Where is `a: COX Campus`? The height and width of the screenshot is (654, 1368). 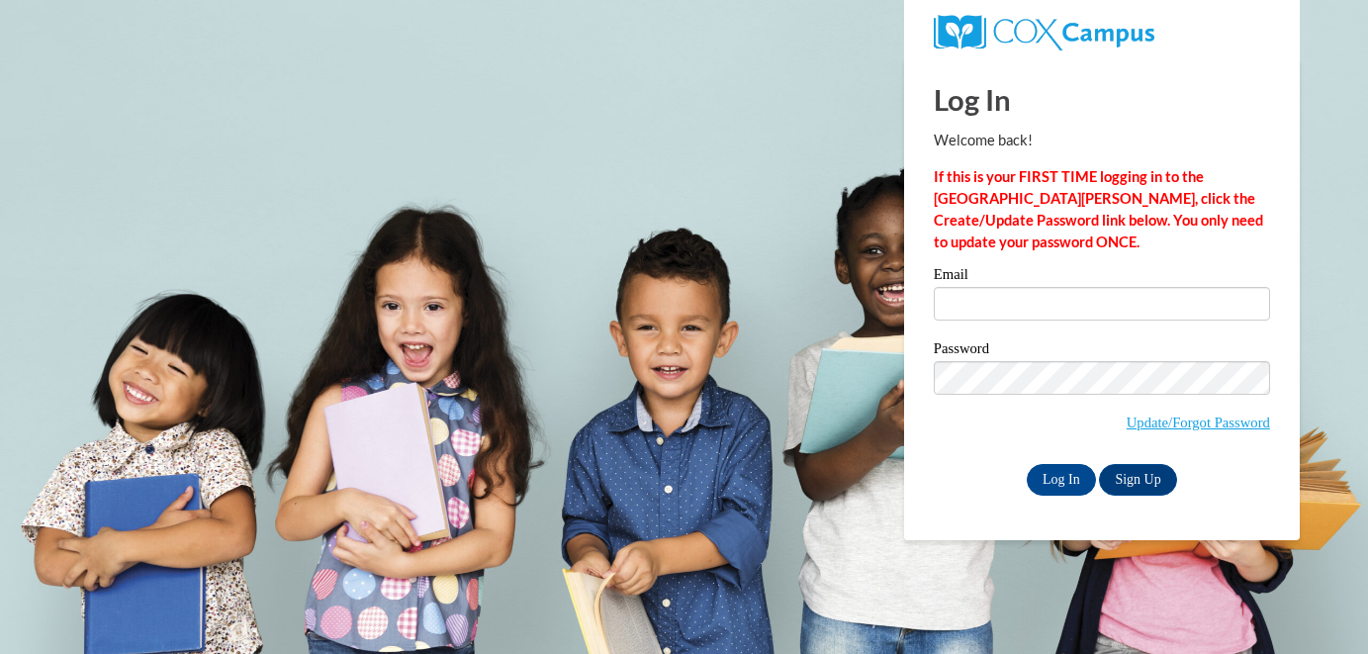
a: COX Campus is located at coordinates (1043, 31).